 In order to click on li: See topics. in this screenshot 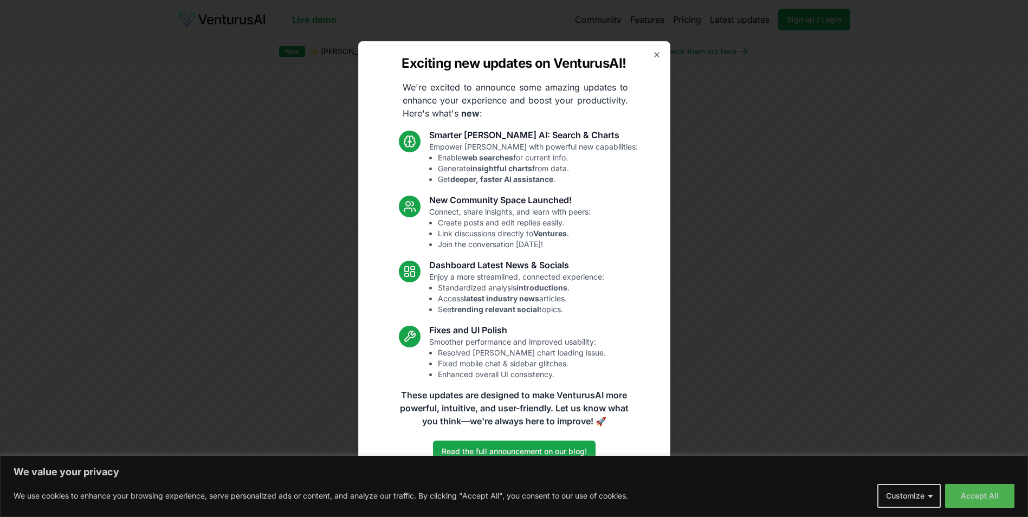, I will do `click(521, 309)`.